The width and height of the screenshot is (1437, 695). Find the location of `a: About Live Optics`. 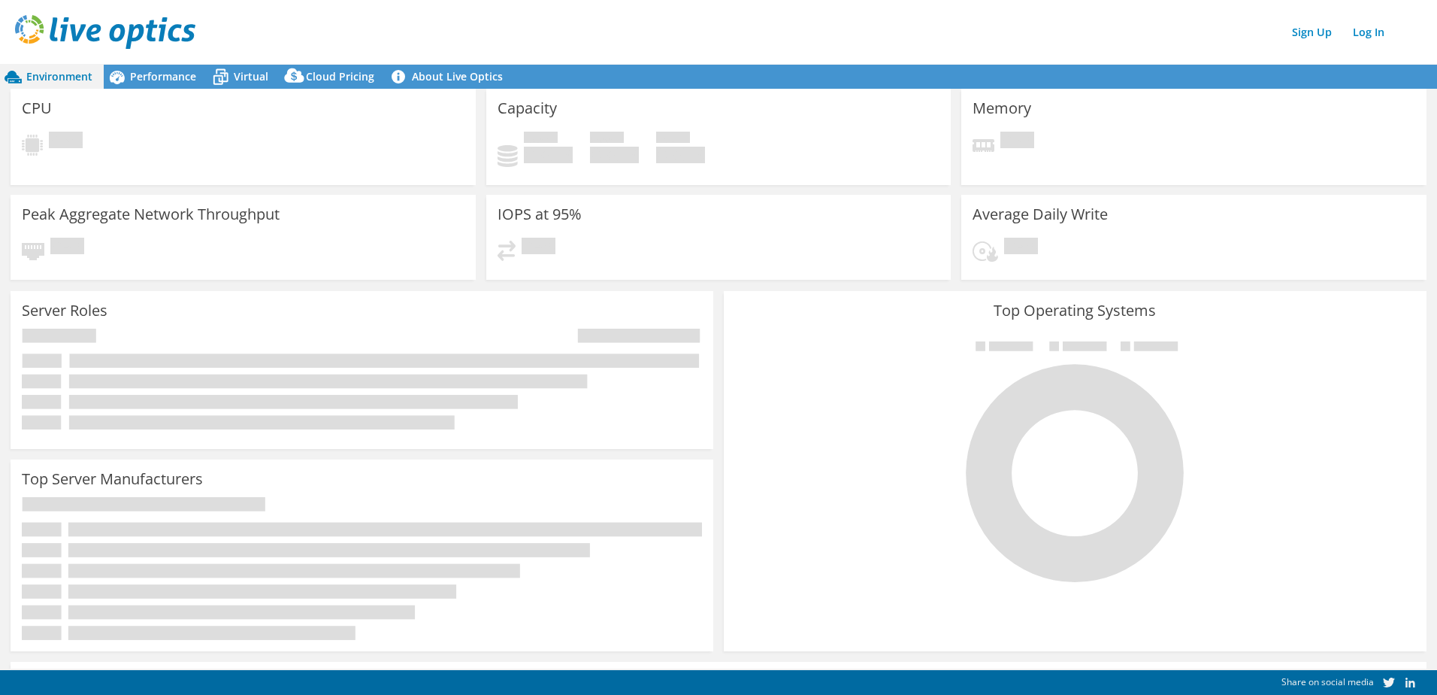

a: About Live Optics is located at coordinates (450, 77).